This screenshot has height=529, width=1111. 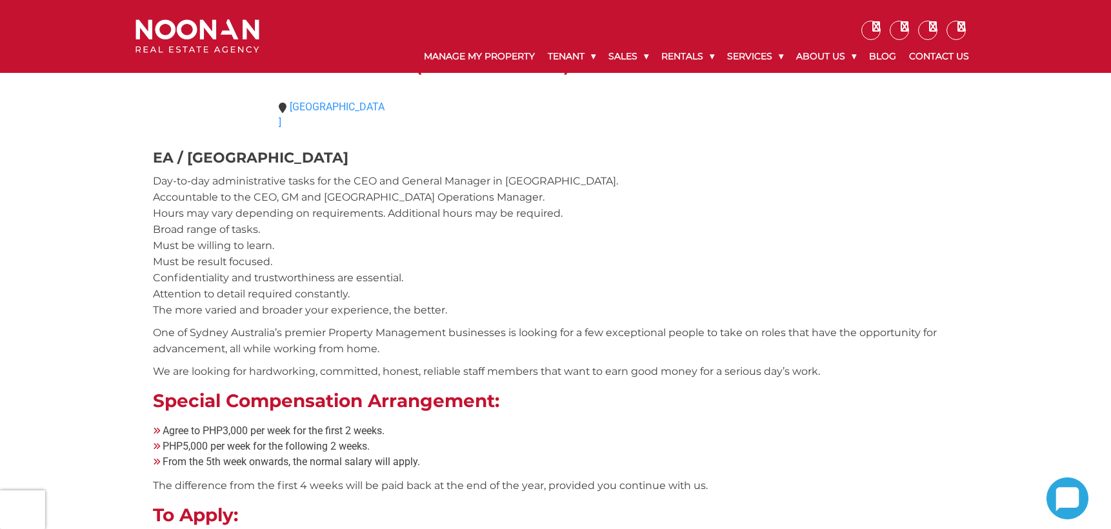 I want to click on a: Tenant, so click(x=572, y=56).